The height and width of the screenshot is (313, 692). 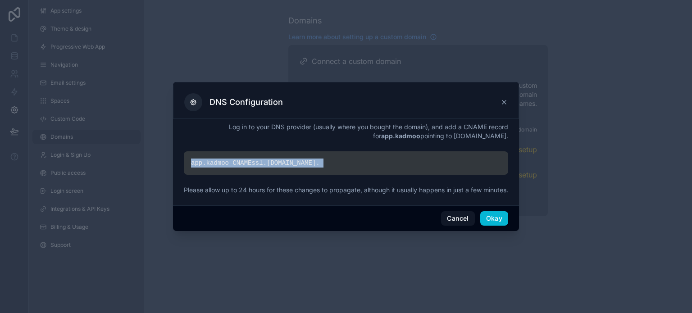 I want to click on p: Log in to your DNS provider (usually where you bought the domain), and add a CNAME record for poi..., so click(x=346, y=131).